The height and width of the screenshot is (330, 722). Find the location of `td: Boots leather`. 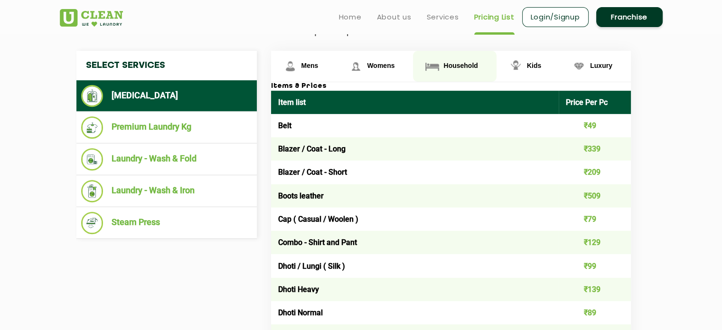

td: Boots leather is located at coordinates (415, 196).